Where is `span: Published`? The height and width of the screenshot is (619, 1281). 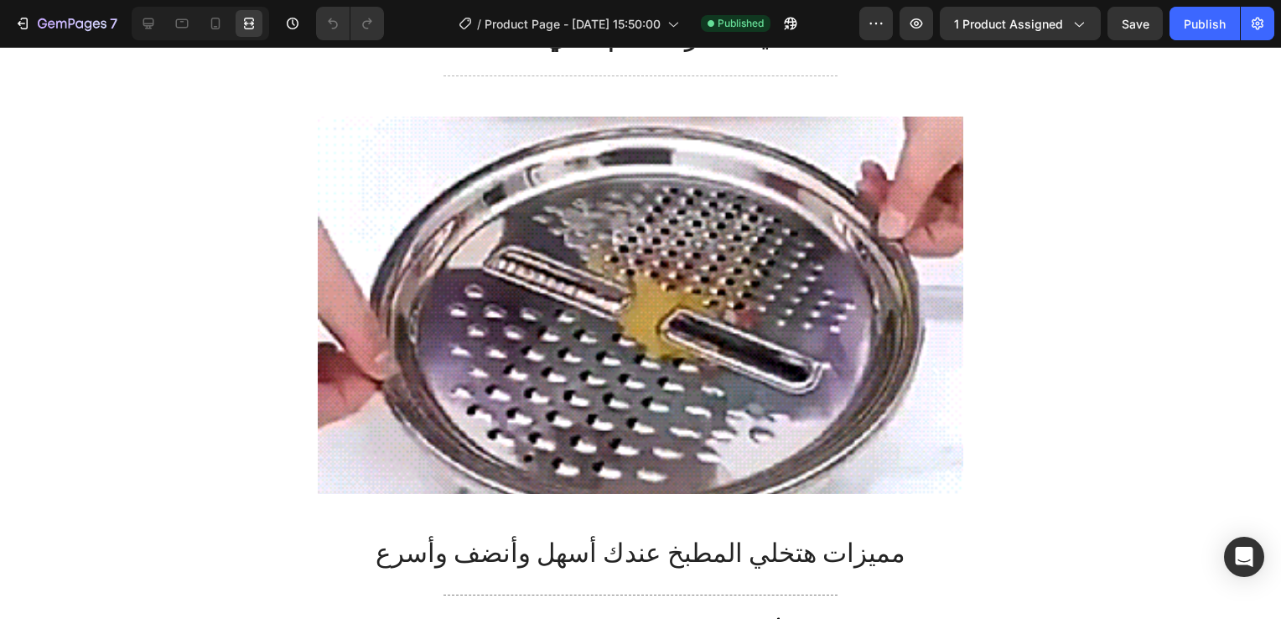 span: Published is located at coordinates (740, 23).